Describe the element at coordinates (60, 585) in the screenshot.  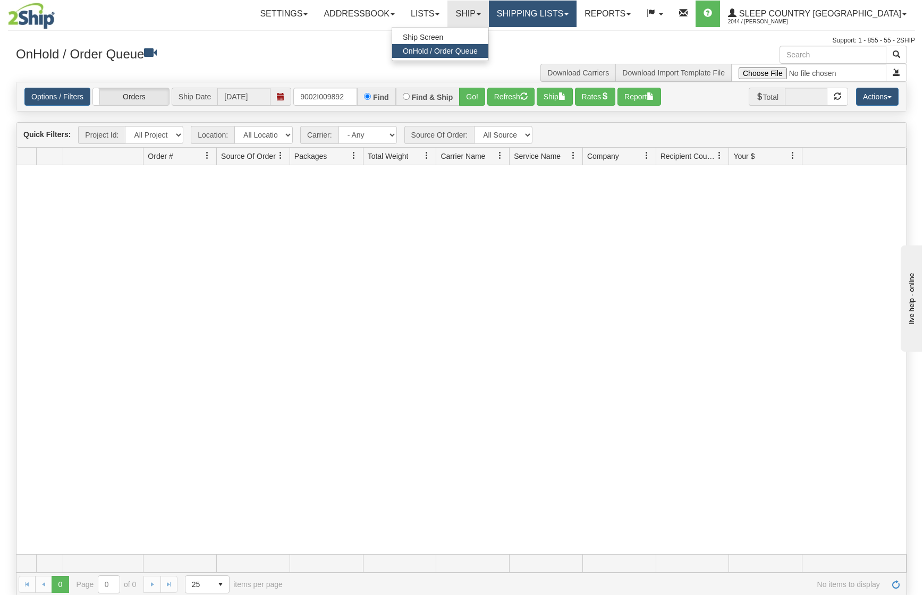
I see `span: Page 0` at that location.